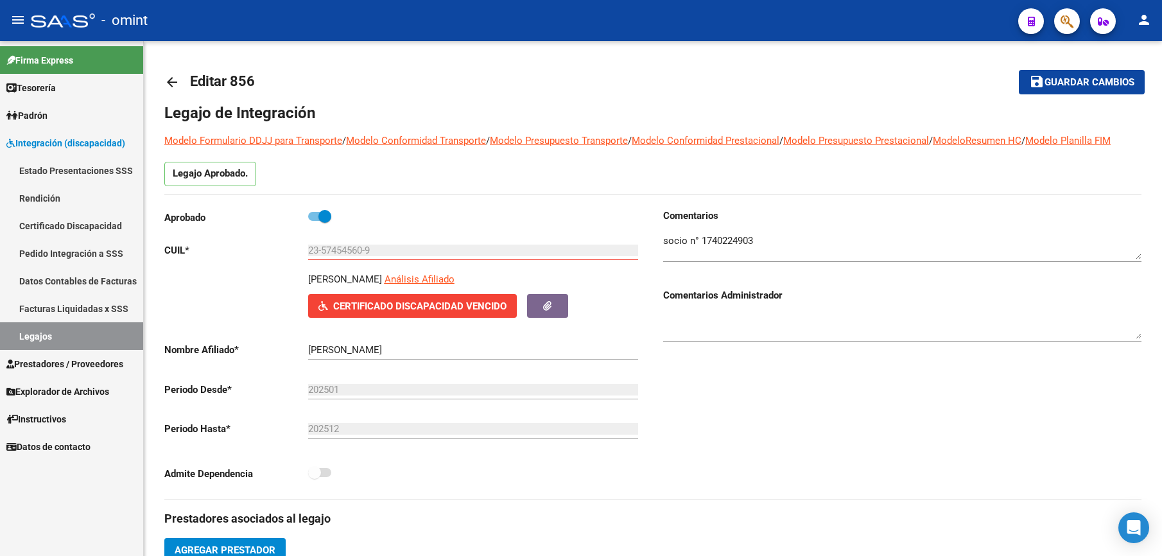  I want to click on a: Modelo Presupuesto Prestacional, so click(856, 141).